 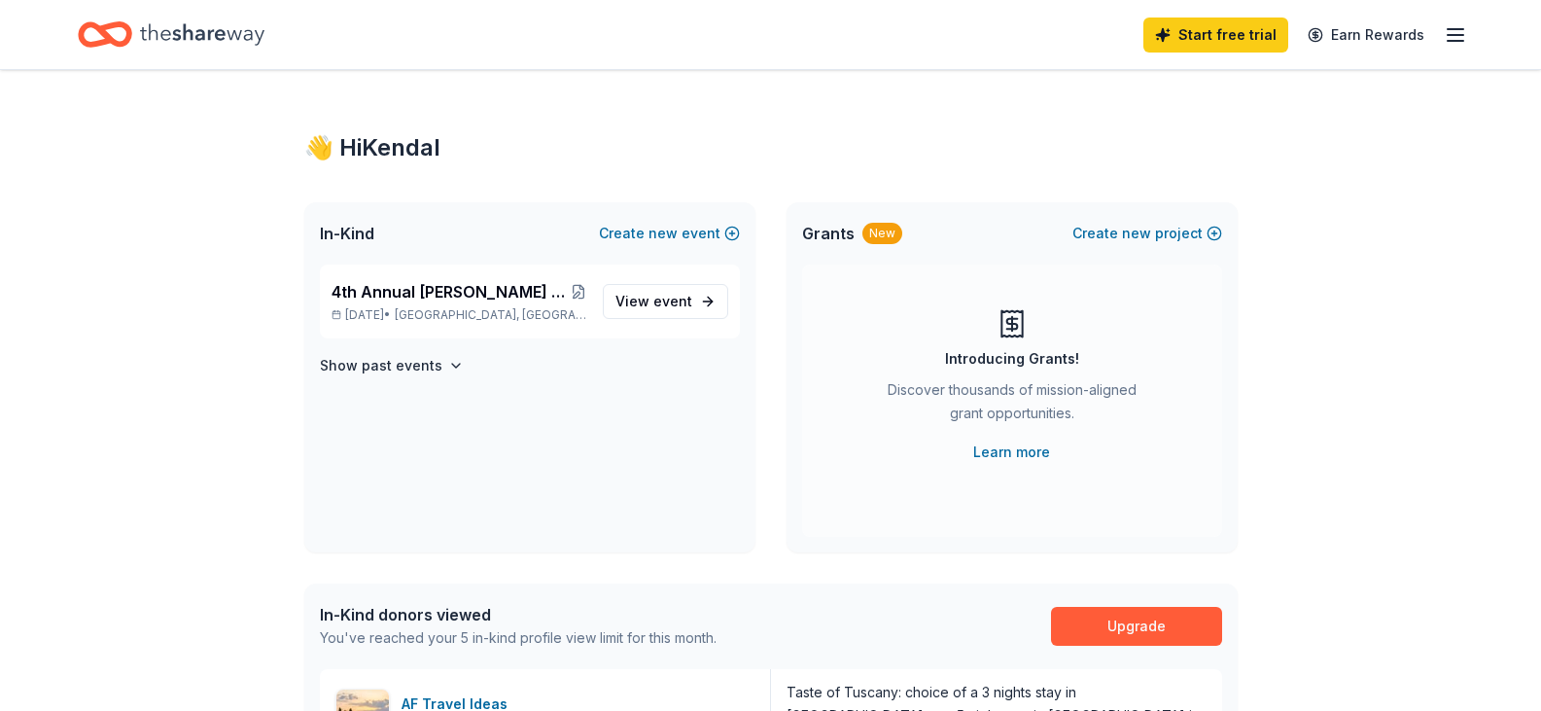 What do you see at coordinates (1012, 405) in the screenshot?
I see `div: Discover thousands of mission-aligned grant opportunities.` at bounding box center [1012, 405].